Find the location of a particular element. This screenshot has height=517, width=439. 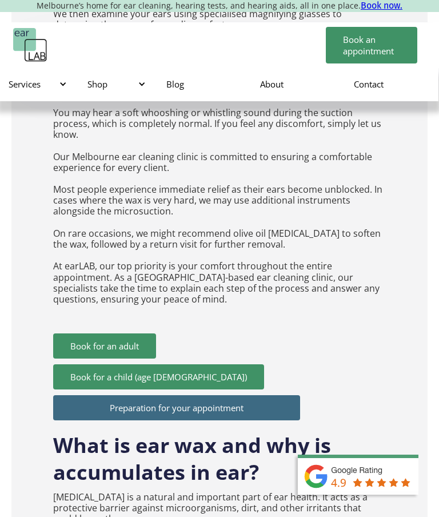

a: Contact is located at coordinates (392, 84).